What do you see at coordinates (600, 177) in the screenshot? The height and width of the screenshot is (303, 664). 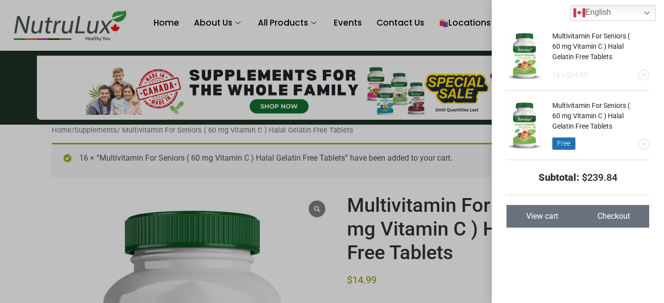 I see `bdi: 239.84` at bounding box center [600, 177].